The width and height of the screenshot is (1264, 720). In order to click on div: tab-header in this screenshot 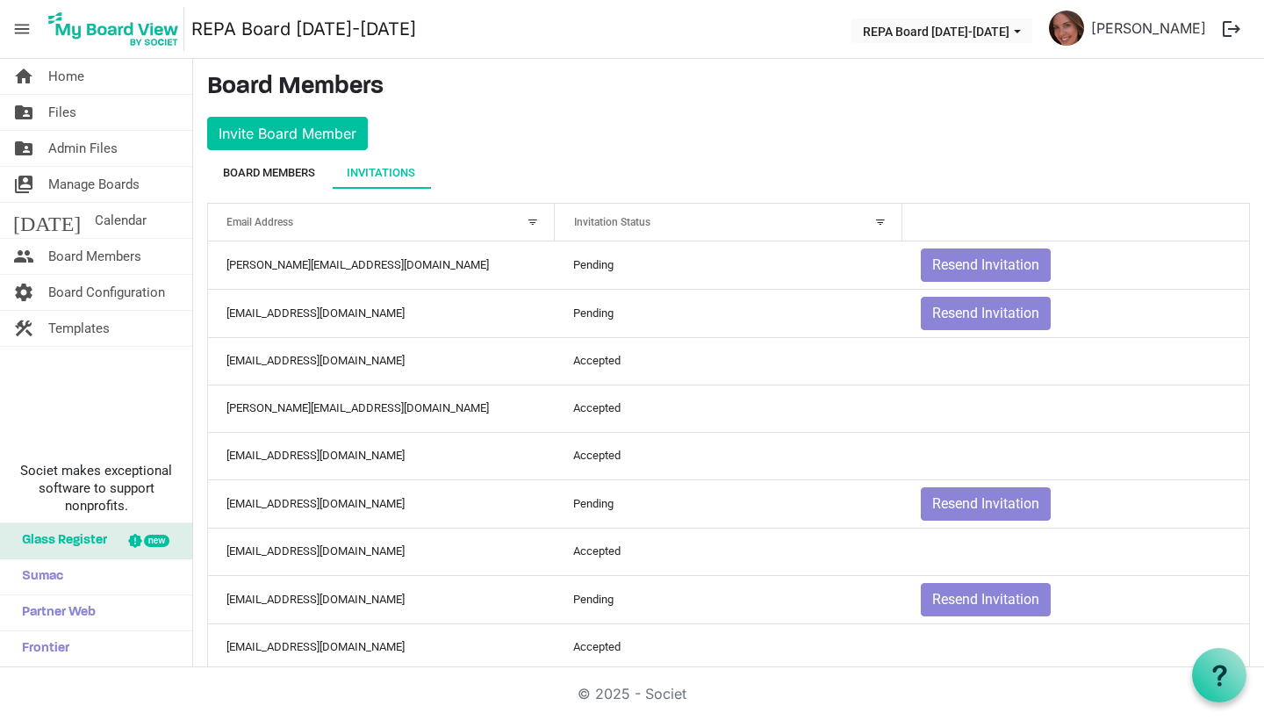, I will do `click(728, 173)`.